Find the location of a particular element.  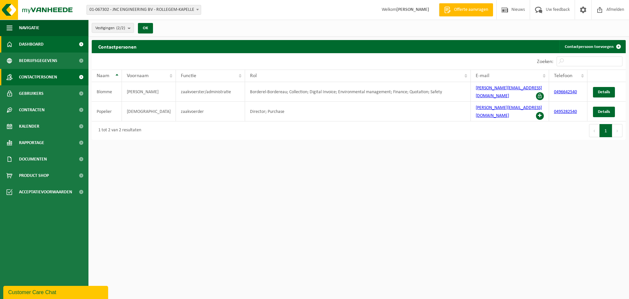

a: Offerte aanvragen is located at coordinates (466, 10).